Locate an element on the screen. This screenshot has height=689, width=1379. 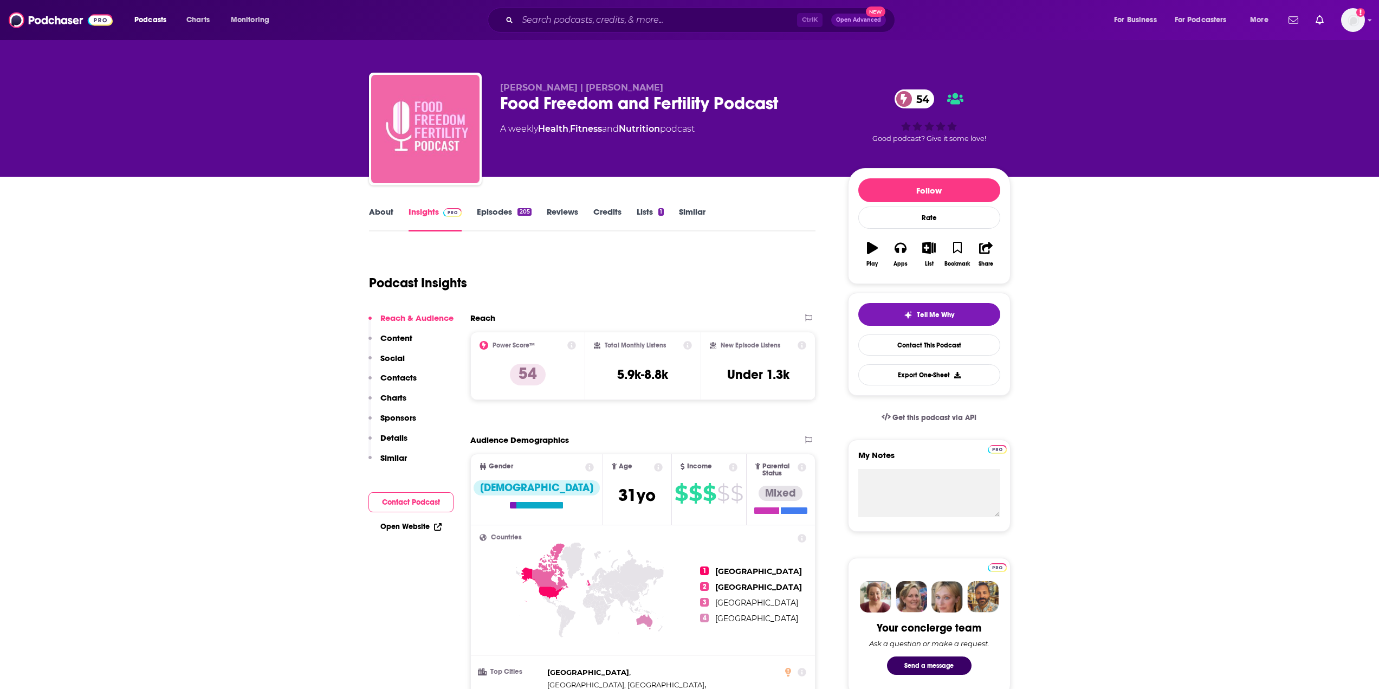
img: Sydney Profile is located at coordinates (876, 597).